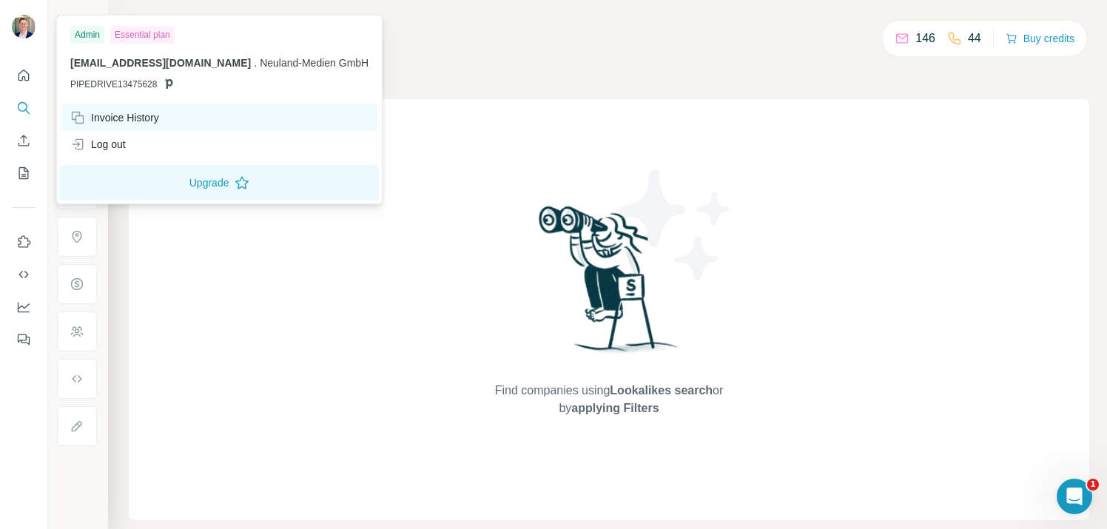 The width and height of the screenshot is (1107, 529). Describe the element at coordinates (615, 408) in the screenshot. I see `span: applying Filters` at that location.